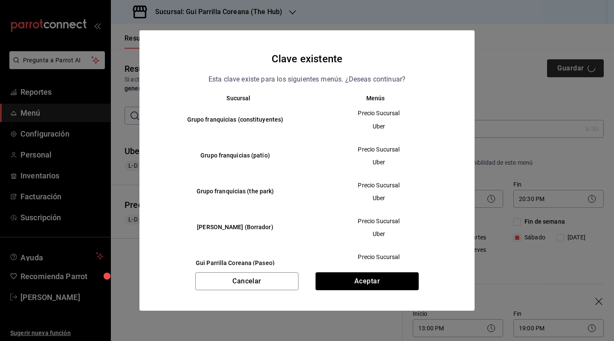 The width and height of the screenshot is (614, 341). I want to click on h6: Grupo franquicias (constituyentes), so click(235, 120).